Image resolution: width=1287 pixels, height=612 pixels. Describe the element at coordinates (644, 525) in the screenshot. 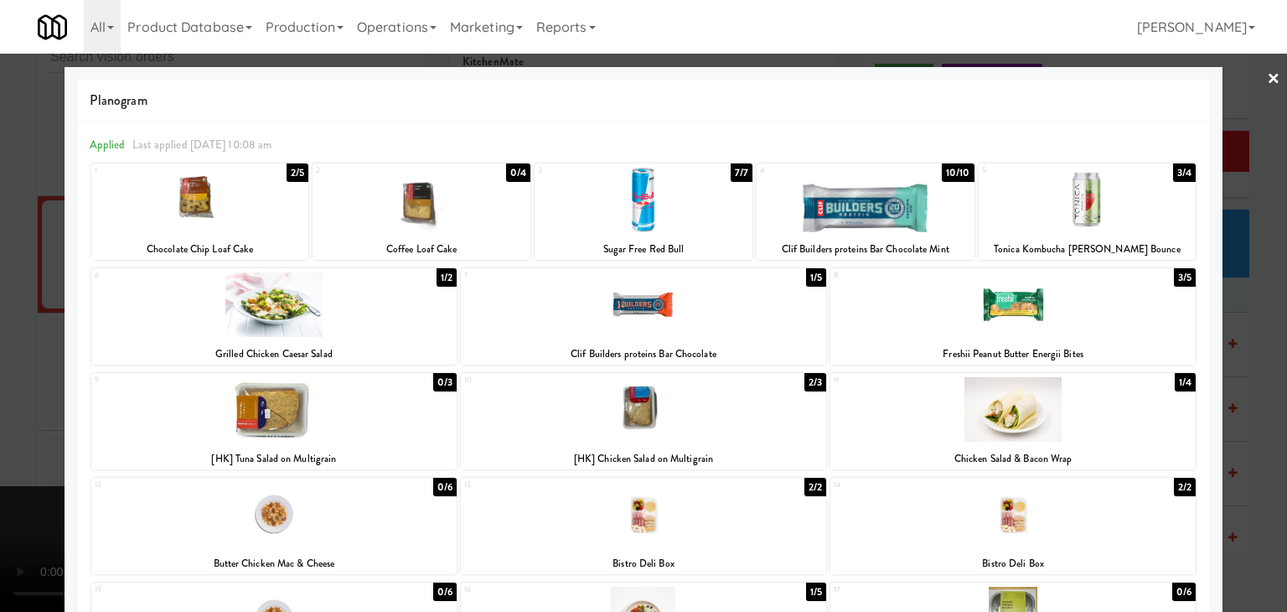

I see `div: 132/2Bistro Deli Box` at that location.